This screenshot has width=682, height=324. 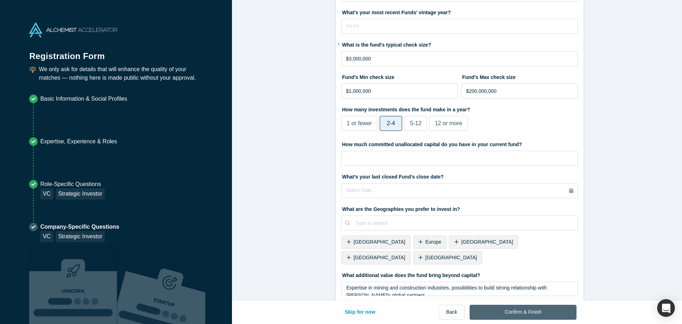 What do you see at coordinates (430, 242) in the screenshot?
I see `div: Europe` at bounding box center [430, 242].